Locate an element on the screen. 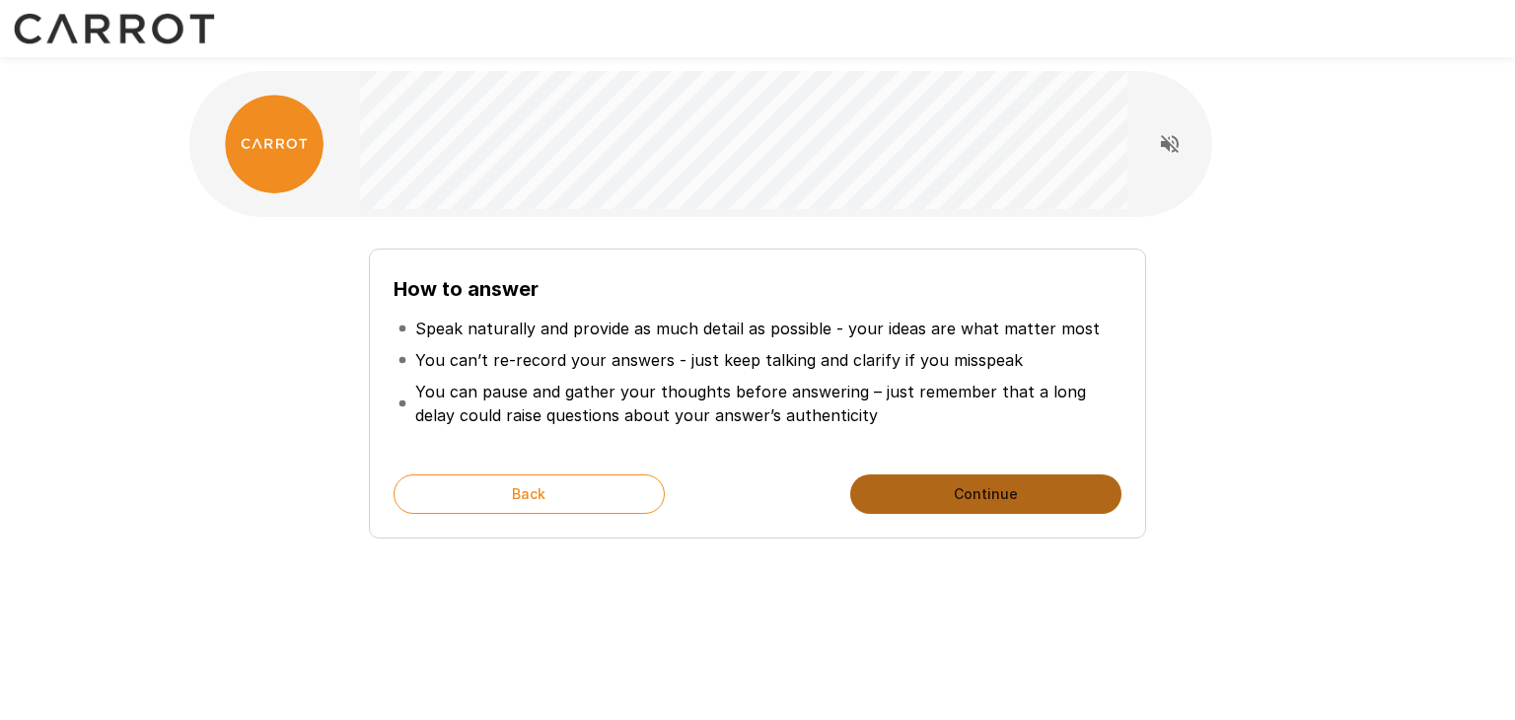 This screenshot has width=1515, height=720. img: carrot_logo.png is located at coordinates (274, 144).